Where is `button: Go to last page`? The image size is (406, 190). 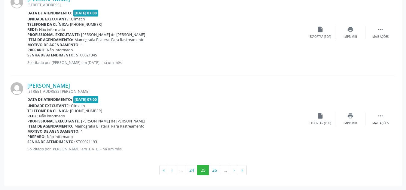 button: Go to last page is located at coordinates (242, 171).